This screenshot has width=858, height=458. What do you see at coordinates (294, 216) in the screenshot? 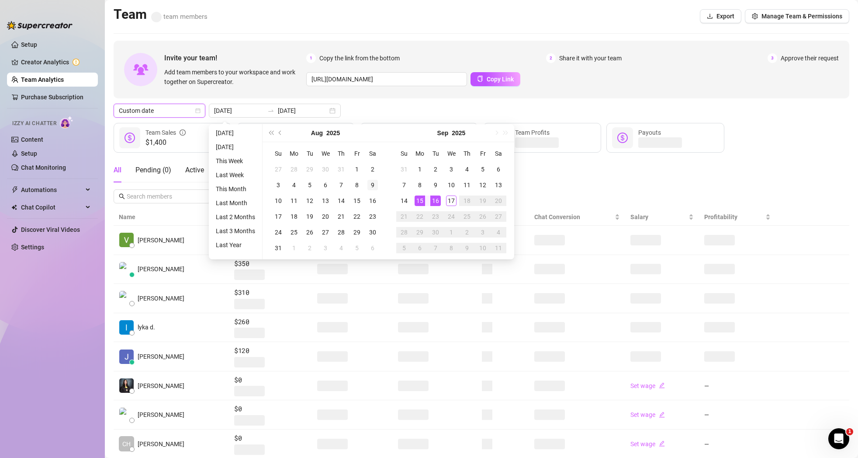
I see `div: 18` at bounding box center [294, 216].